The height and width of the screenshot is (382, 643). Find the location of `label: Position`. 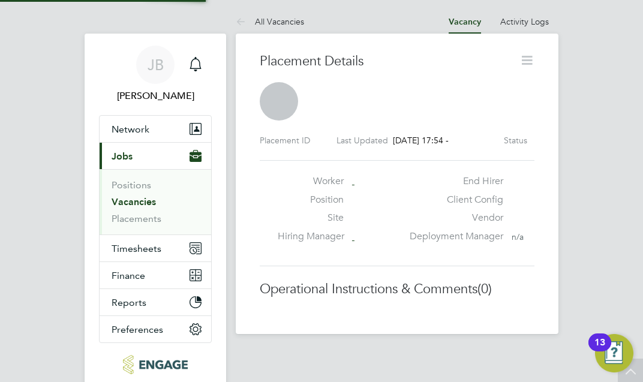

label: Position is located at coordinates (311, 200).